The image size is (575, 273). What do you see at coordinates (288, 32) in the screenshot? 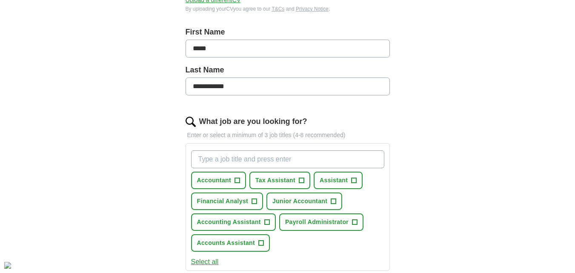
I see `label: First Name` at bounding box center [288, 32].